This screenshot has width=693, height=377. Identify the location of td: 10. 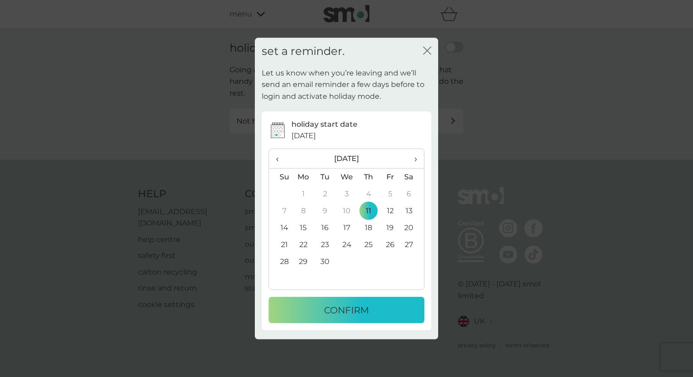
(347, 211).